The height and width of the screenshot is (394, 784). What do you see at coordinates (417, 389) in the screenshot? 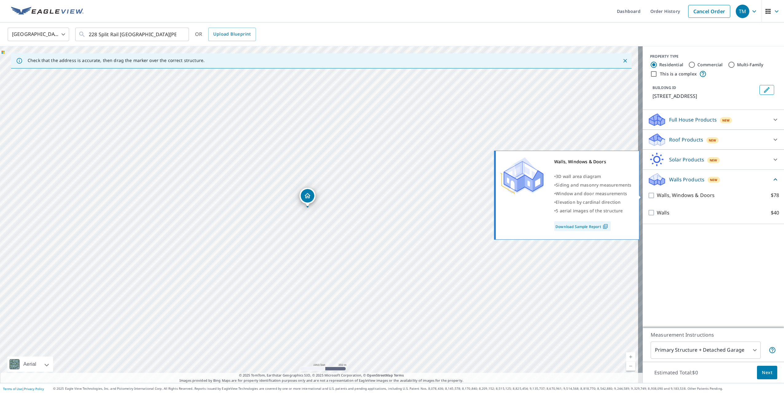
I see `p: © 2025 Eagle View Technologies, Inc. and Pictometry International Corp. All Rights Reserved. Repo...` at bounding box center [417, 389].